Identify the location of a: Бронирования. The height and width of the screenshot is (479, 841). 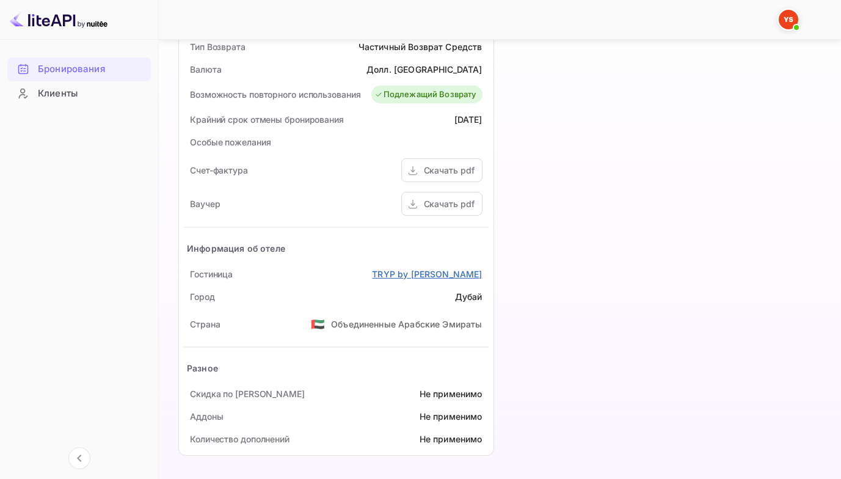
(79, 68).